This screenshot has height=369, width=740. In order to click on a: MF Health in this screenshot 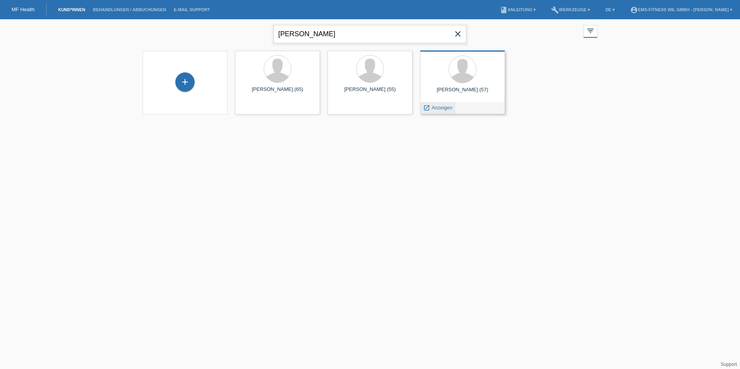, I will do `click(23, 9)`.